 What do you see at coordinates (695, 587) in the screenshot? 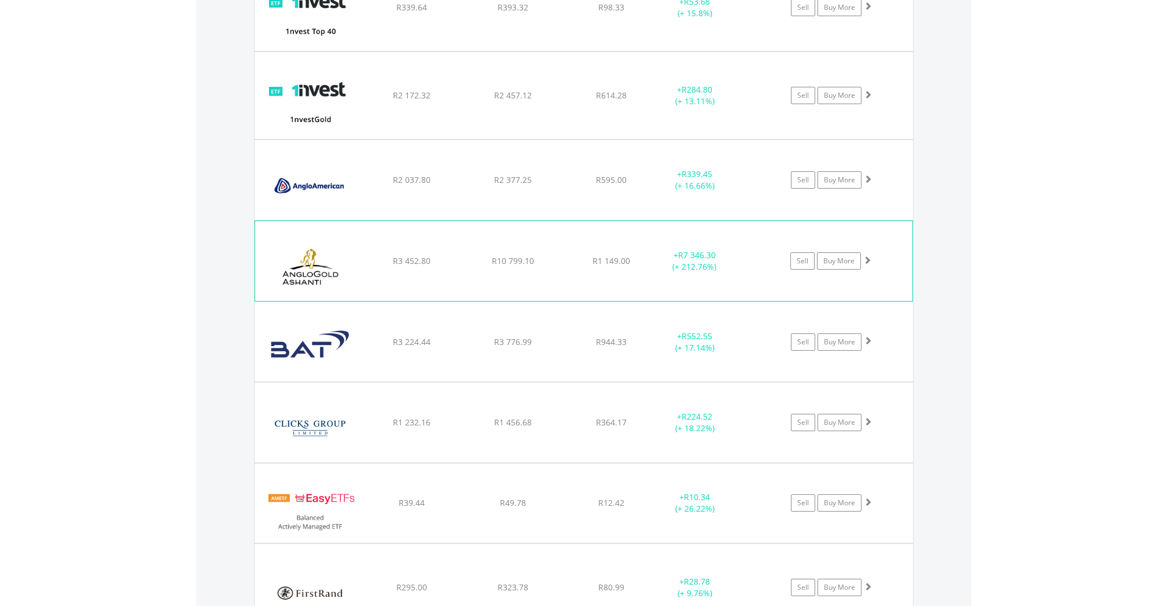
I see `div: + (+ 9.76%)` at bounding box center [695, 587].